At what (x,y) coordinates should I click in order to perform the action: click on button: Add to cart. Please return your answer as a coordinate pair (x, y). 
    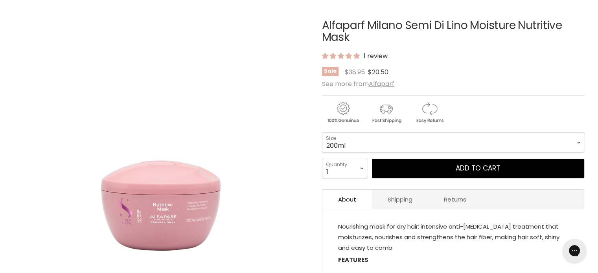
    Looking at the image, I should click on (478, 169).